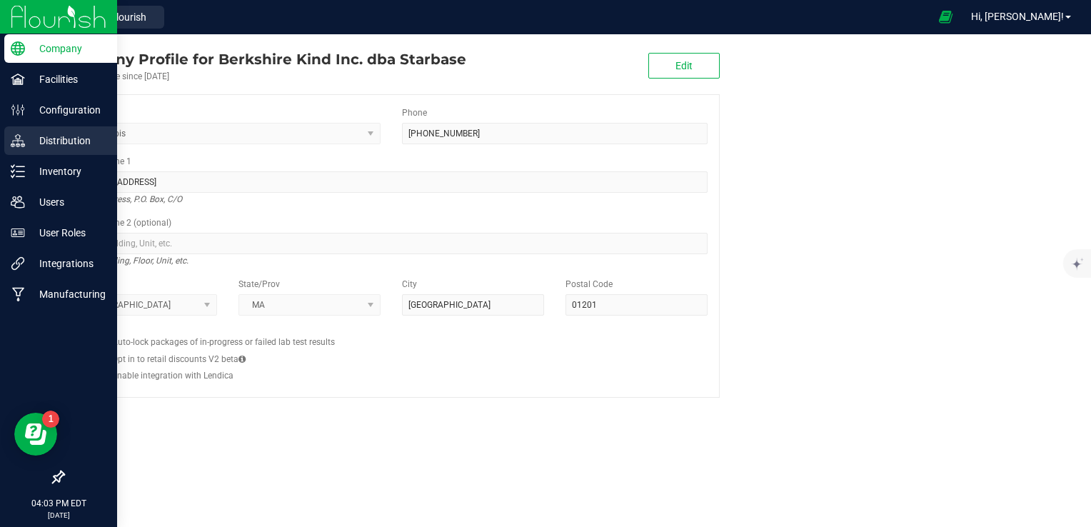  What do you see at coordinates (68, 233) in the screenshot?
I see `p: User Roles` at bounding box center [68, 233].